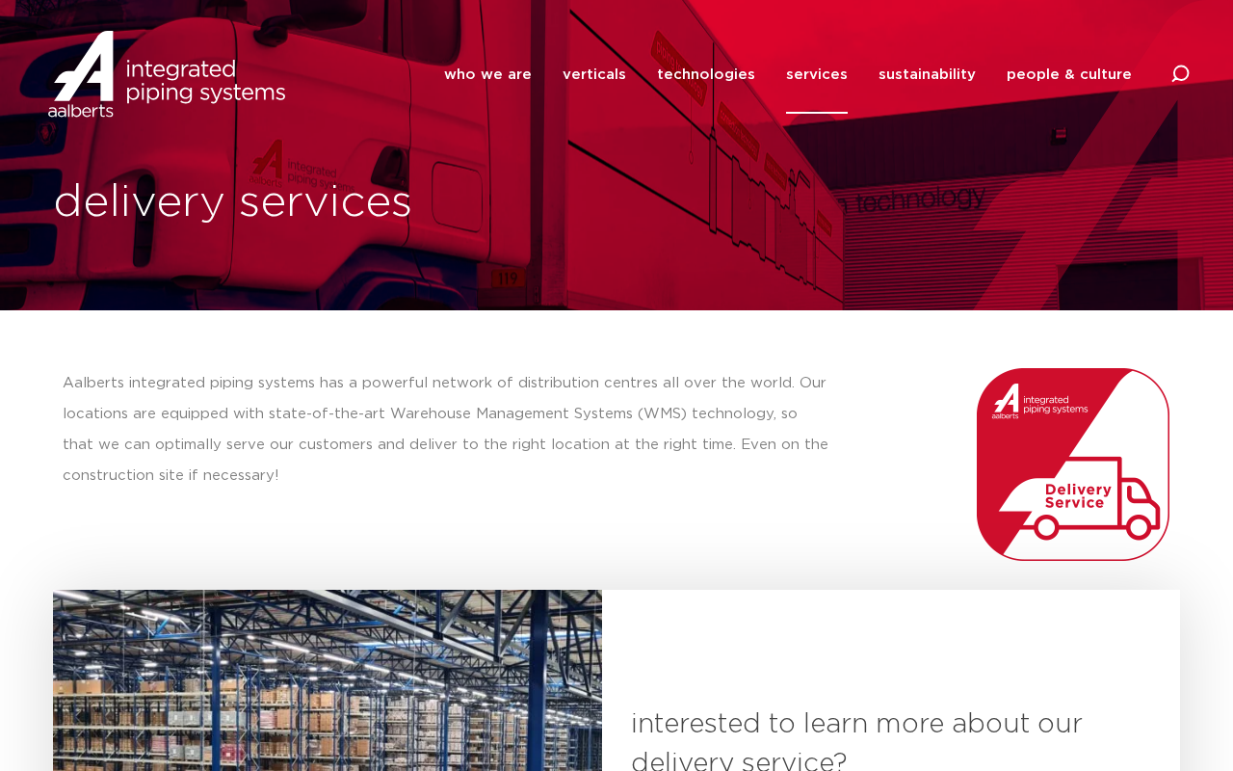 The image size is (1233, 771). Describe the element at coordinates (329, 203) in the screenshot. I see `h1: delivery services` at that location.